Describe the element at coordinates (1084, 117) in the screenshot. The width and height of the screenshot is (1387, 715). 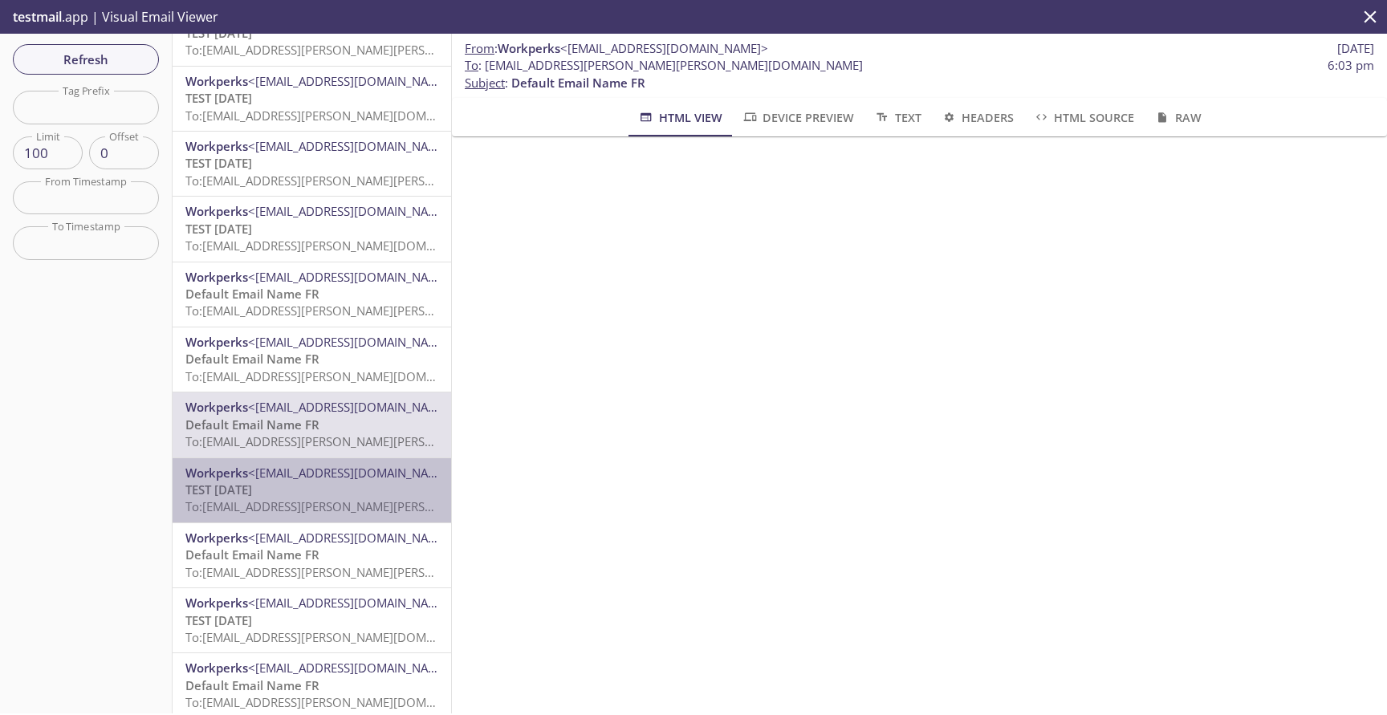
I see `span: HTML Source` at that location.